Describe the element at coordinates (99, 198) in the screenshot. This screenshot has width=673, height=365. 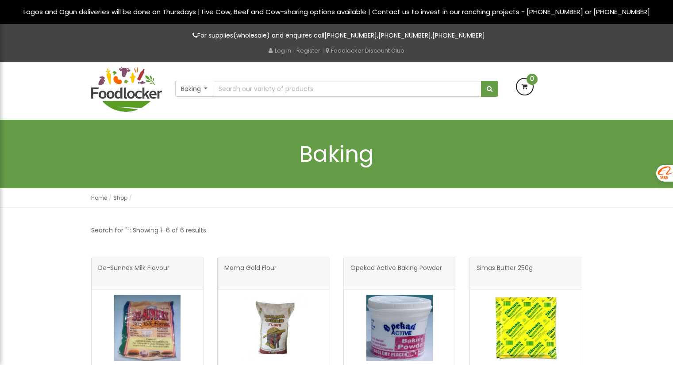
I see `a: Home` at that location.